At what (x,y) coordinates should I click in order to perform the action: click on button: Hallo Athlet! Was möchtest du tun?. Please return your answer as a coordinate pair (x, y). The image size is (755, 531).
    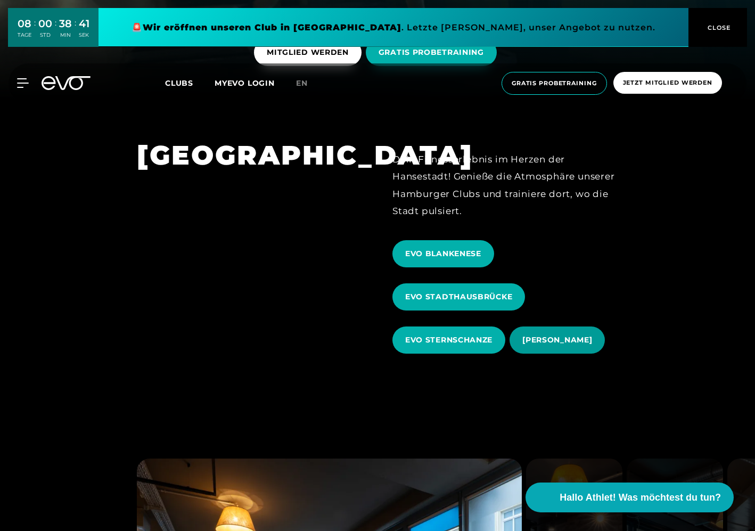
    Looking at the image, I should click on (629, 497).